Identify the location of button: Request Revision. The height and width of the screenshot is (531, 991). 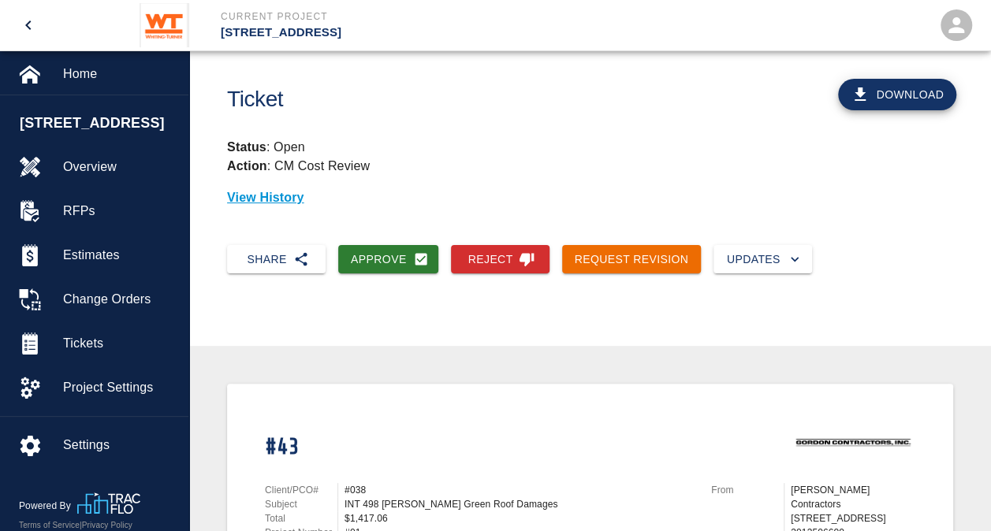
(631, 259).